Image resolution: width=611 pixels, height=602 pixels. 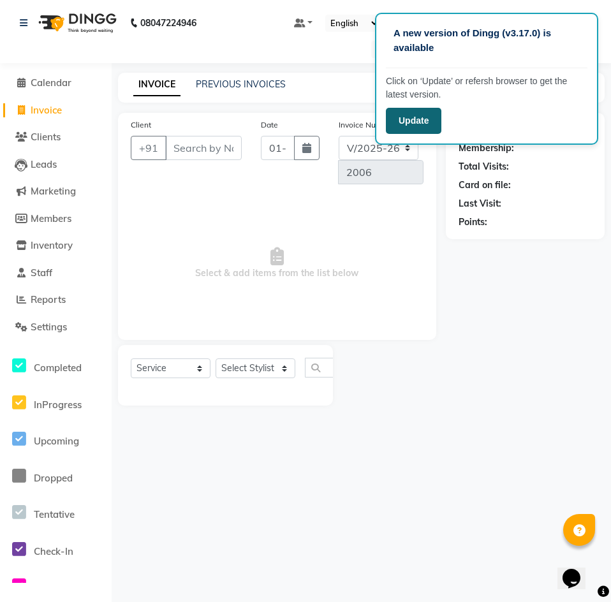 What do you see at coordinates (55, 164) in the screenshot?
I see `a: Leads` at bounding box center [55, 164].